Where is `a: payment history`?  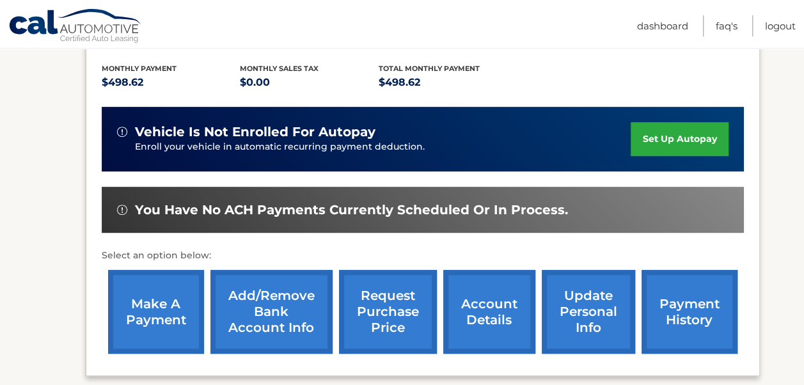
a: payment history is located at coordinates (689, 311).